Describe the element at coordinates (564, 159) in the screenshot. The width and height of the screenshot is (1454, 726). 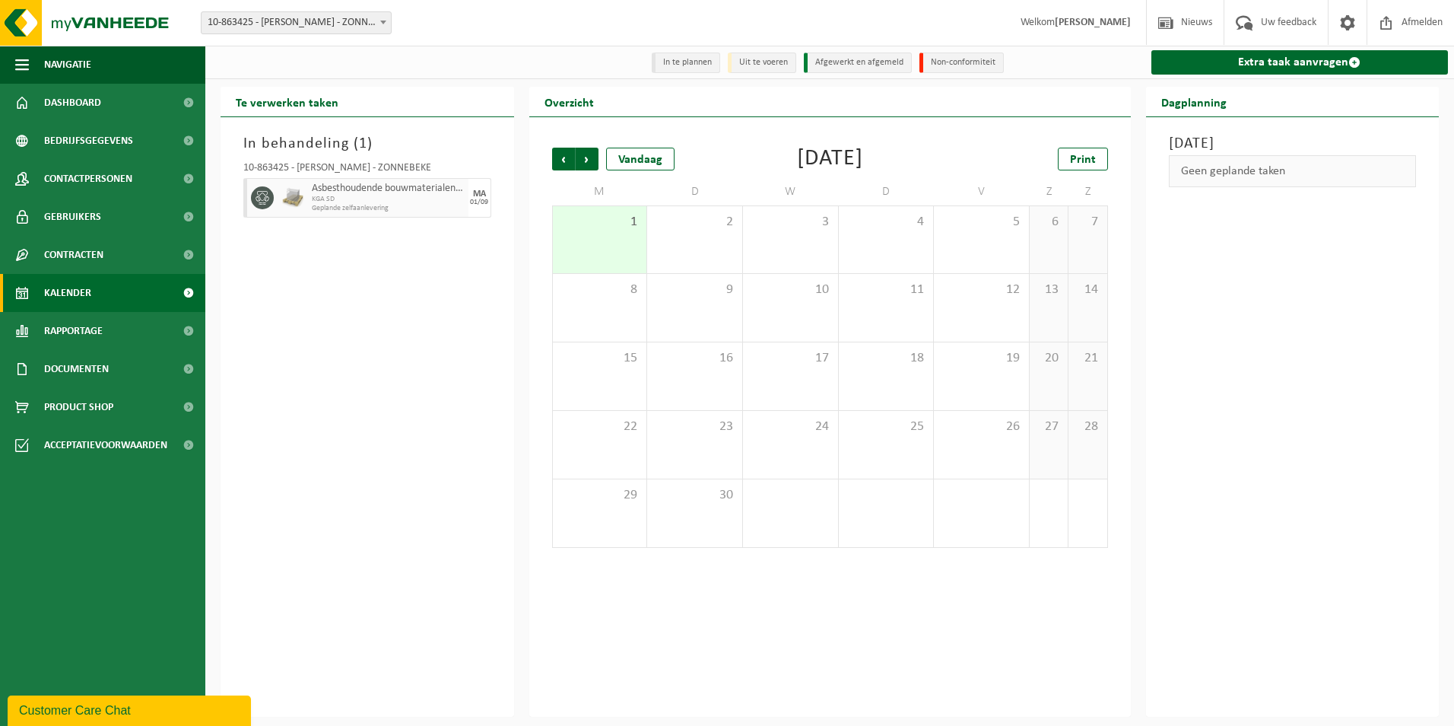
I see `span: Vorige` at that location.